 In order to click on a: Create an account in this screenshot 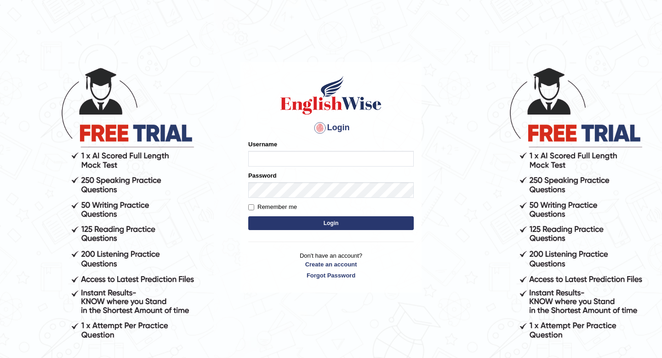, I will do `click(331, 264)`.